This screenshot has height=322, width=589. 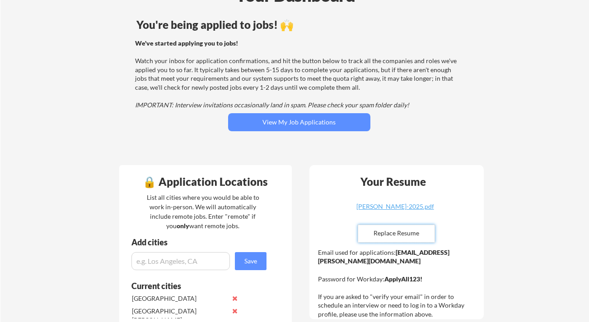 I want to click on strong: only, so click(x=183, y=226).